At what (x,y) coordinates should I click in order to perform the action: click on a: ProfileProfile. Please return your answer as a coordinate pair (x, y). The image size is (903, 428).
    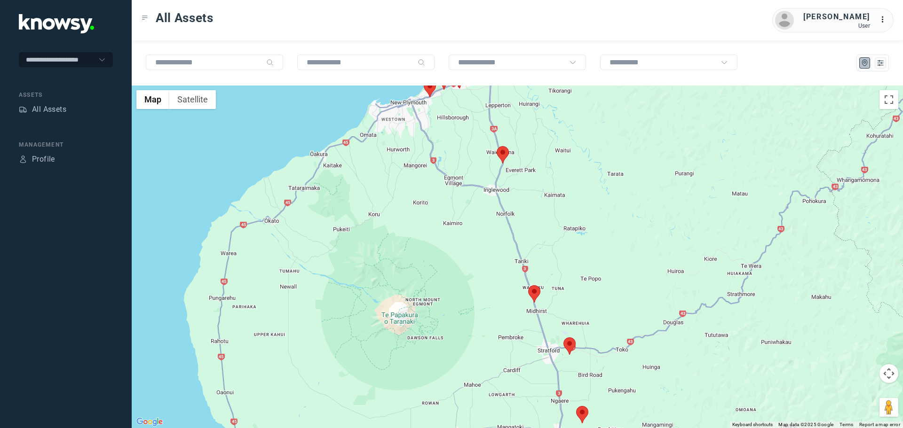
    Looking at the image, I should click on (37, 159).